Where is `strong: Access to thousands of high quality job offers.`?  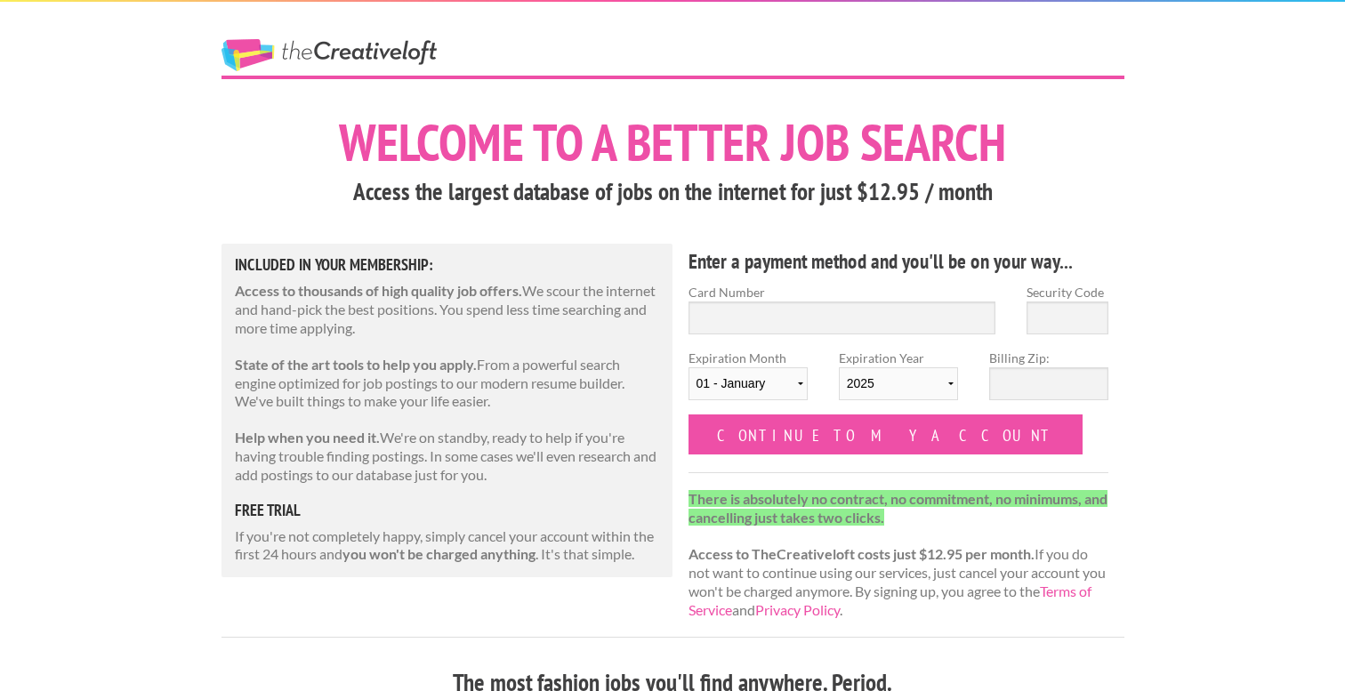
strong: Access to thousands of high quality job offers. is located at coordinates (378, 290).